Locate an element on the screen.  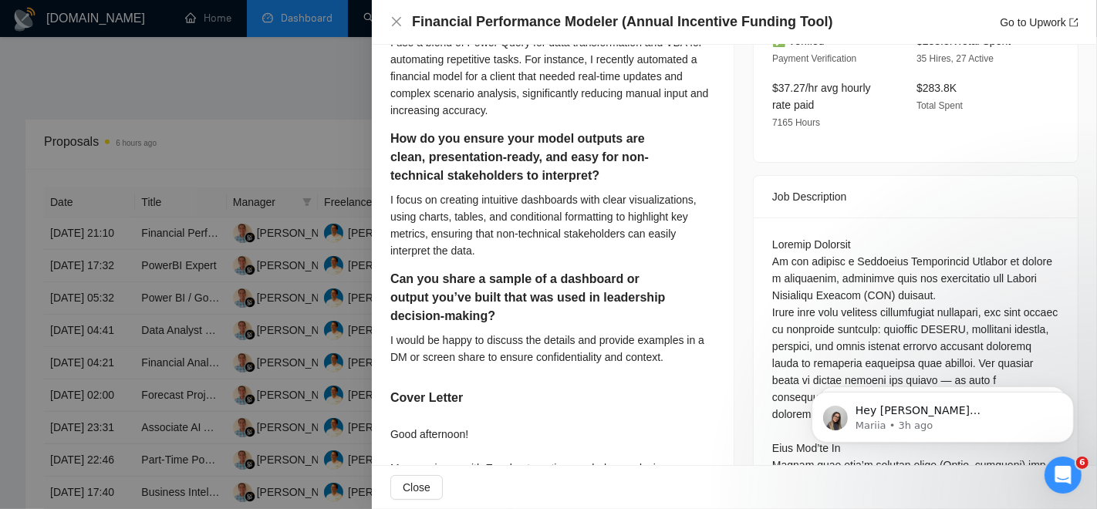
h5: Cover Letter is located at coordinates (427, 398).